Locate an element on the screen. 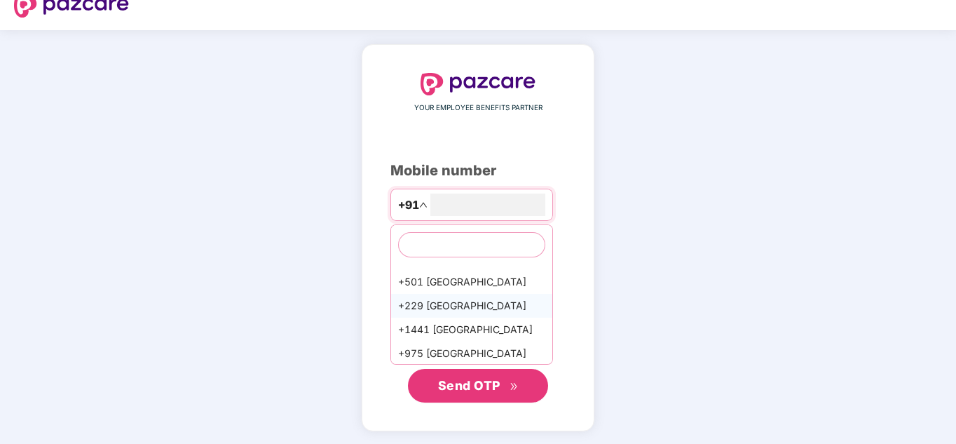 This screenshot has width=956, height=444. span: +91 is located at coordinates (409, 205).